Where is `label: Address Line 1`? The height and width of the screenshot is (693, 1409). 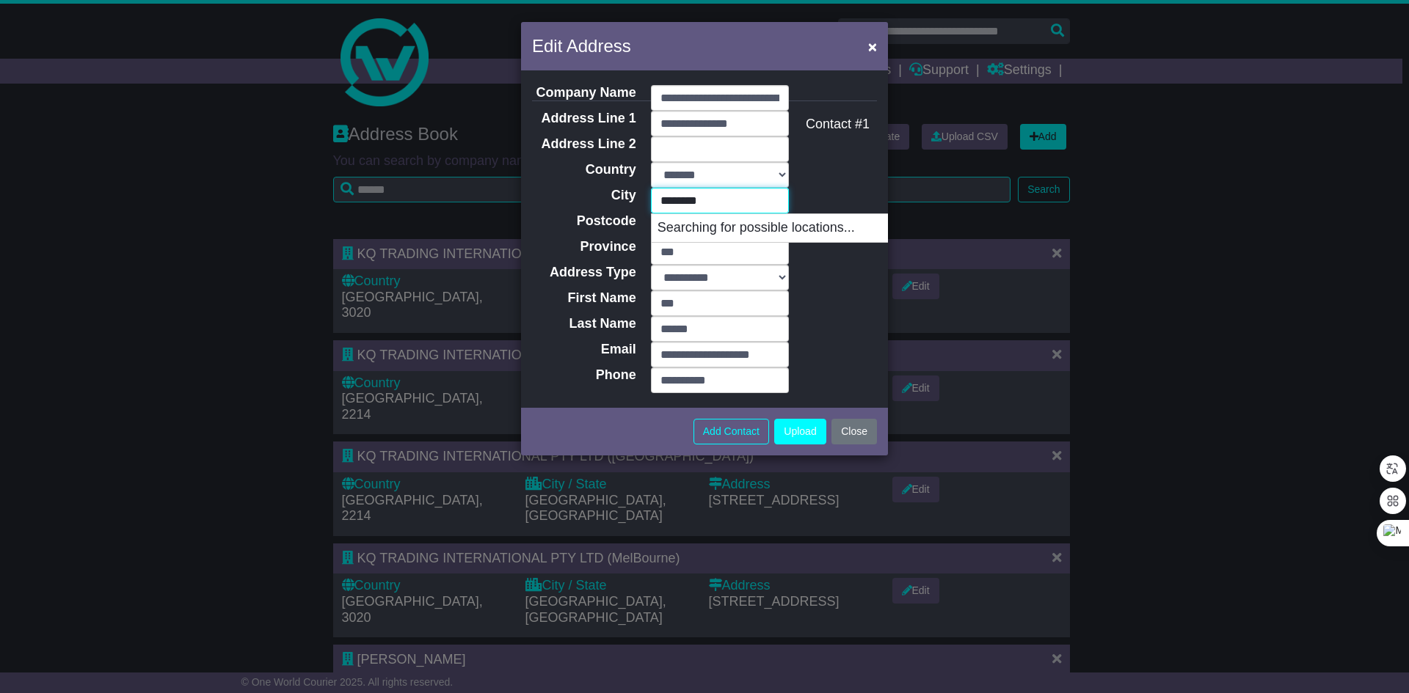 label: Address Line 1 is located at coordinates (582, 119).